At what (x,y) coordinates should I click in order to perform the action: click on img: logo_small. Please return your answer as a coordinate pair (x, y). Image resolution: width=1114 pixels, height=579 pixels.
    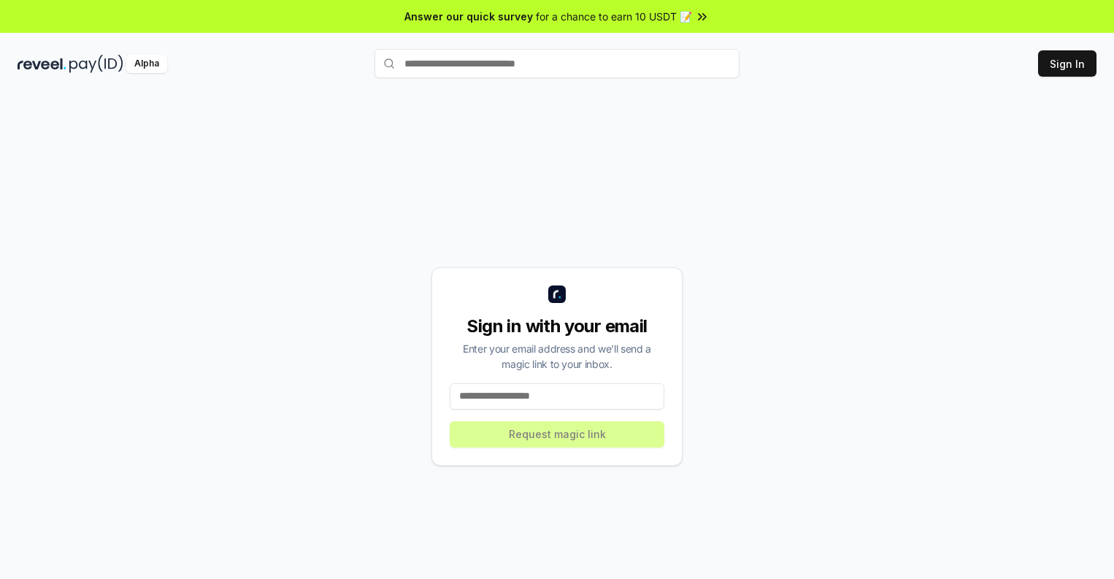
    Looking at the image, I should click on (557, 294).